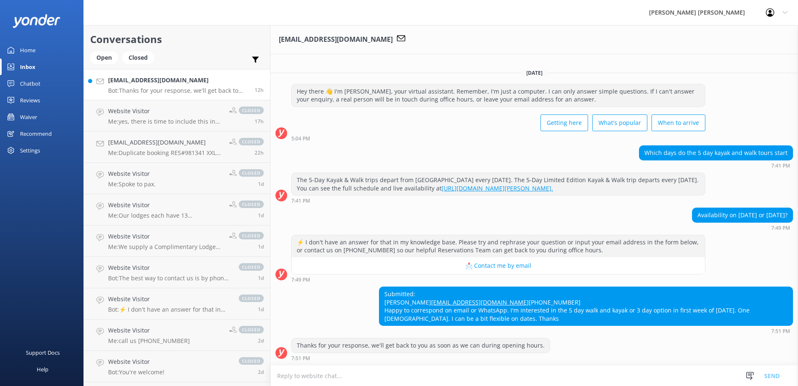  What do you see at coordinates (620, 123) in the screenshot?
I see `button: What's popular` at bounding box center [620, 123].